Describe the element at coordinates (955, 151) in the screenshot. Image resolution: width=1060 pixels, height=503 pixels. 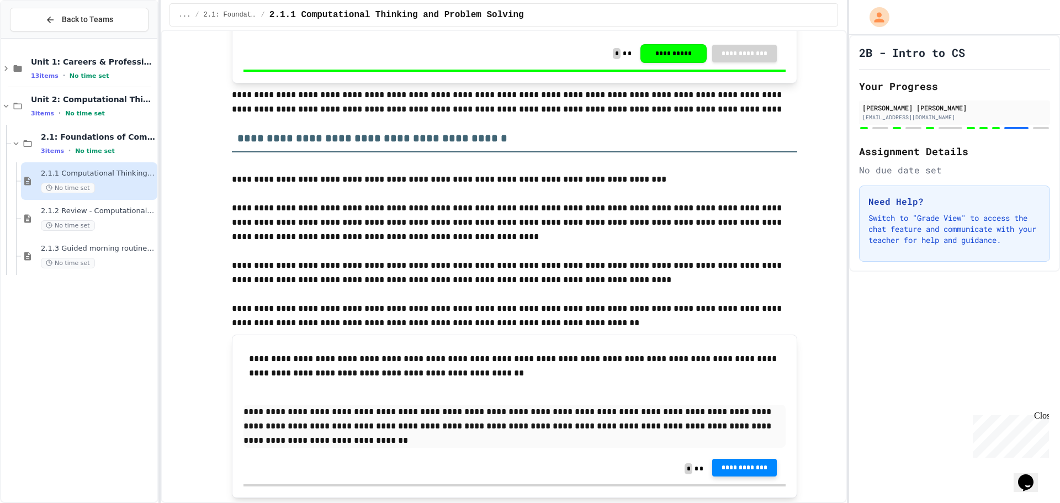
I see `h2: Assignment Details` at that location.